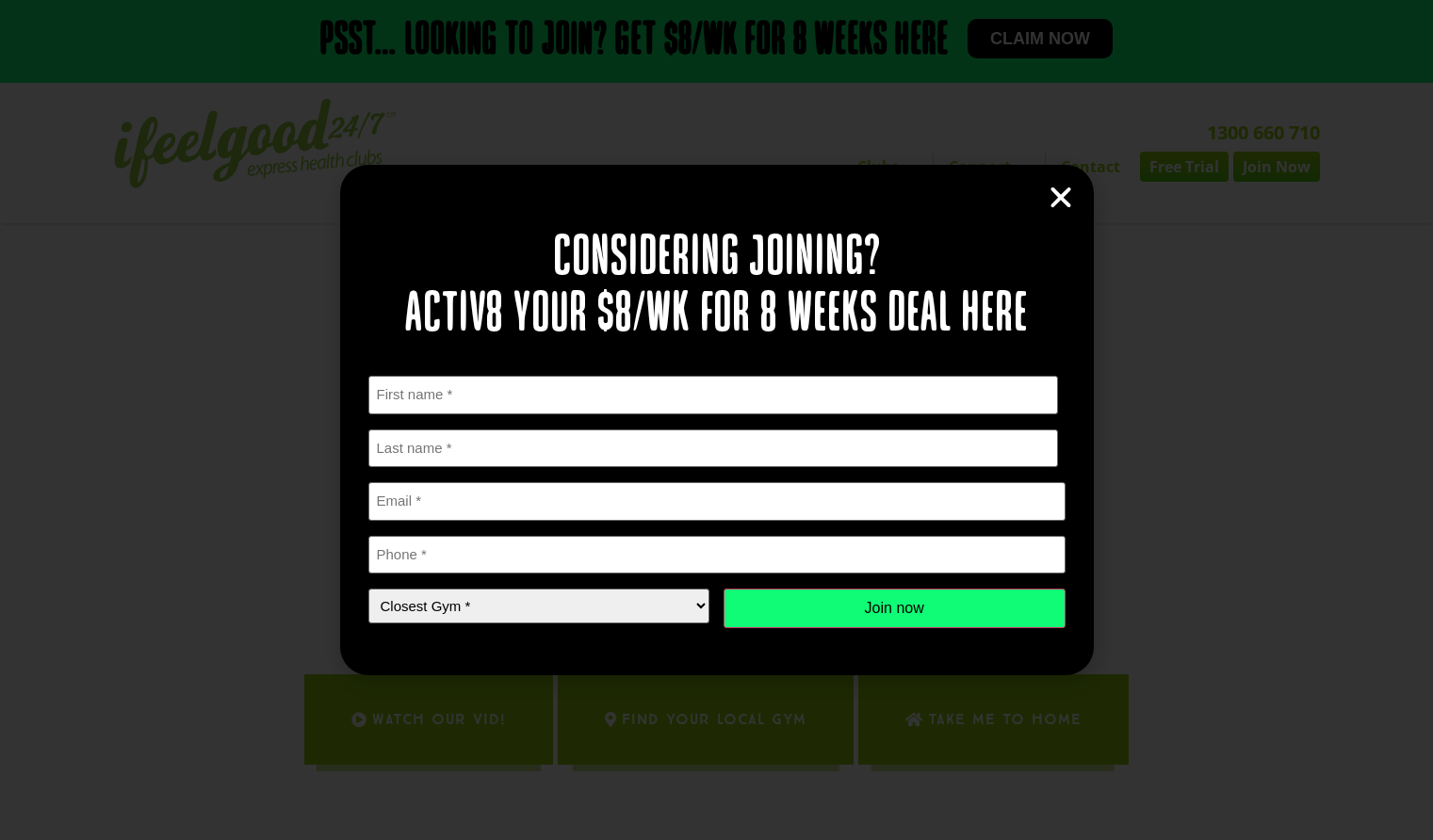 Image resolution: width=1433 pixels, height=840 pixels. Describe the element at coordinates (1061, 198) in the screenshot. I see `a: Close` at that location.